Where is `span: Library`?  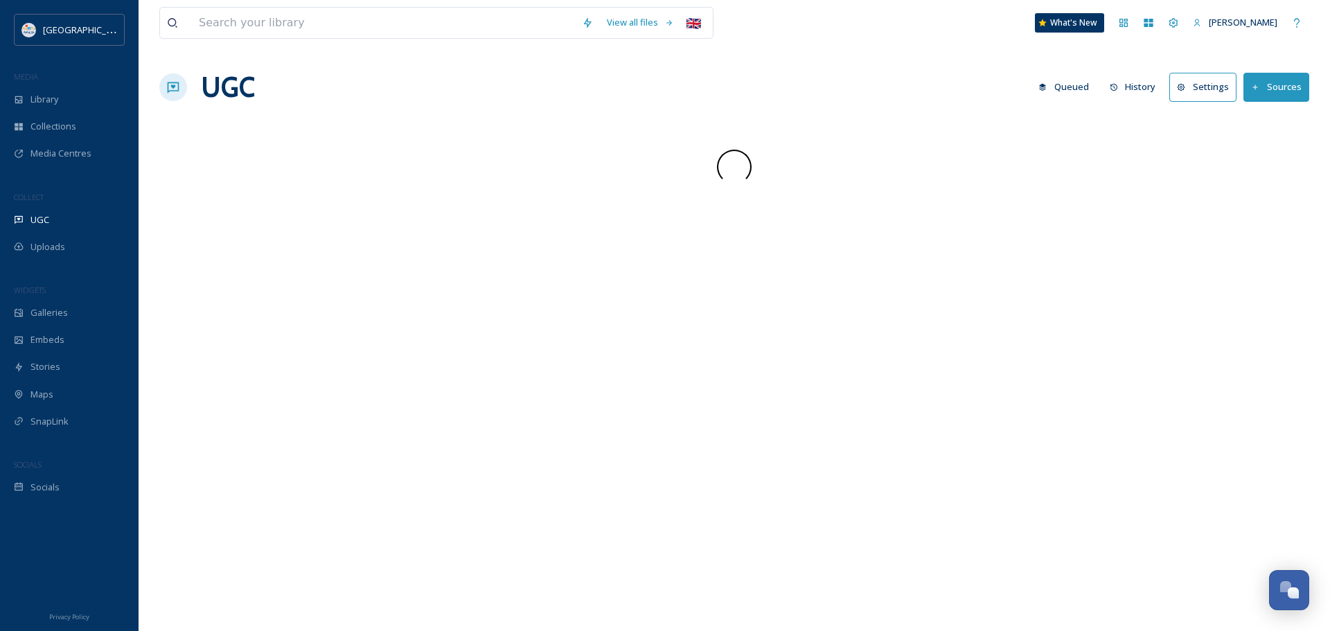
span: Library is located at coordinates (44, 99).